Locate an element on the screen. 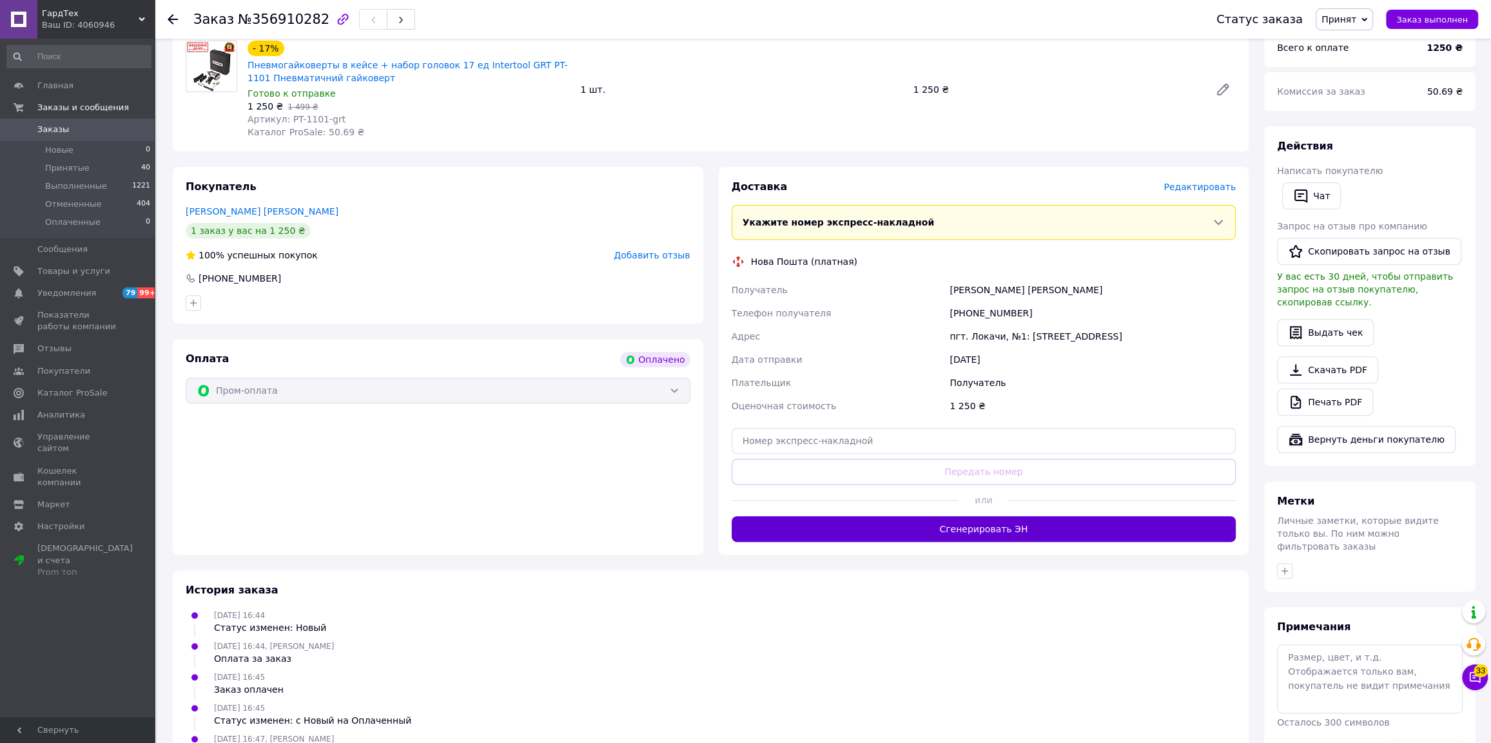  div: успешных покупок is located at coordinates (251, 255).